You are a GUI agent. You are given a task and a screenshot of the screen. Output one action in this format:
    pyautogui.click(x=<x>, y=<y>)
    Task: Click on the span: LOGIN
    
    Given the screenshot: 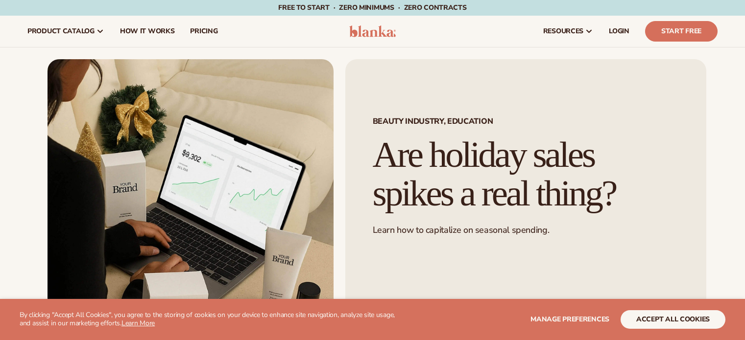 What is the action you would take?
    pyautogui.click(x=619, y=31)
    